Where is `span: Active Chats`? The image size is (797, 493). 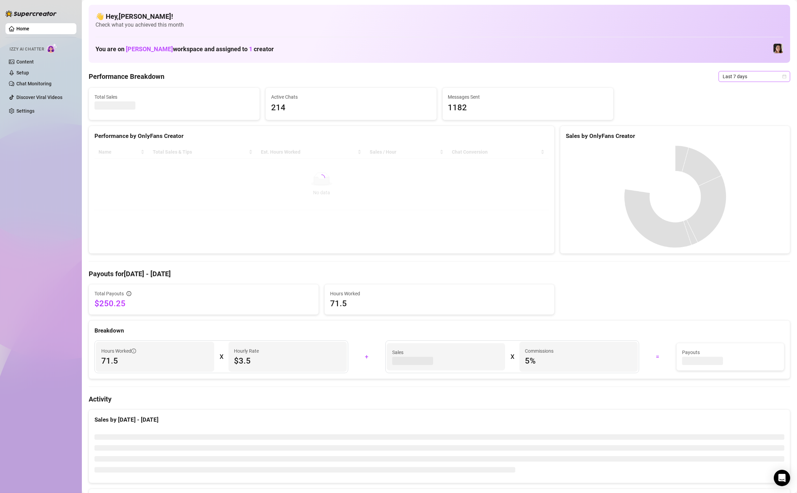 span: Active Chats is located at coordinates (351, 97).